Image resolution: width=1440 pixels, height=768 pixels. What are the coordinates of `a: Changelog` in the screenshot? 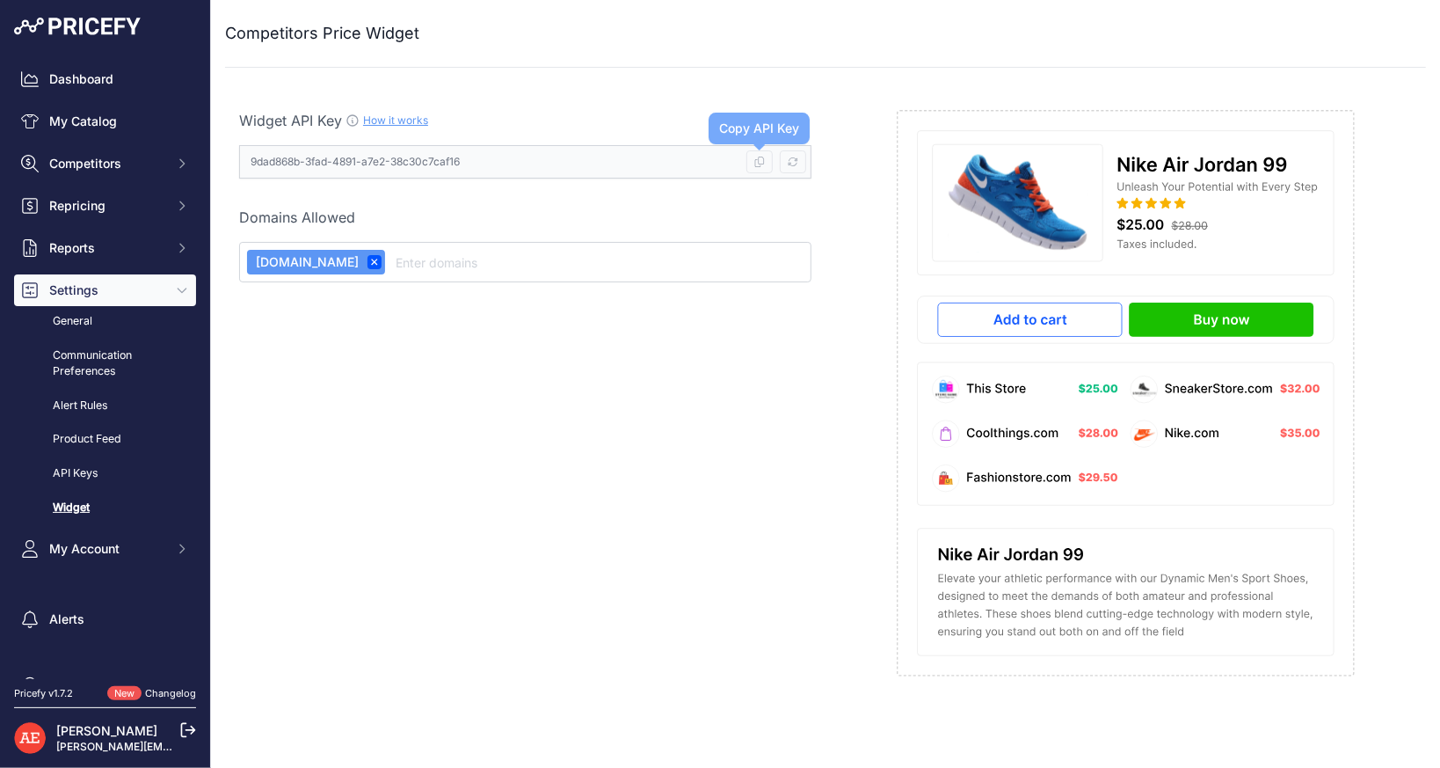 It's located at (171, 693).